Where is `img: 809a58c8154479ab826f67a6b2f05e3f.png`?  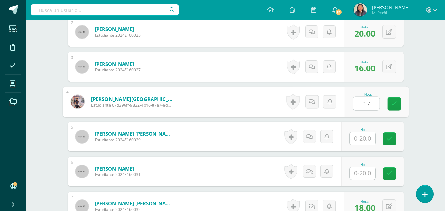
img: 809a58c8154479ab826f67a6b2f05e3f.png is located at coordinates (77, 101).